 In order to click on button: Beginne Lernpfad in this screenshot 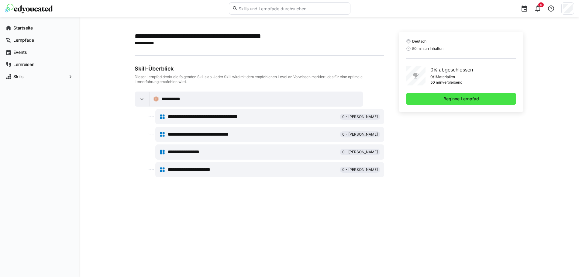, I will do `click(461, 99)`.